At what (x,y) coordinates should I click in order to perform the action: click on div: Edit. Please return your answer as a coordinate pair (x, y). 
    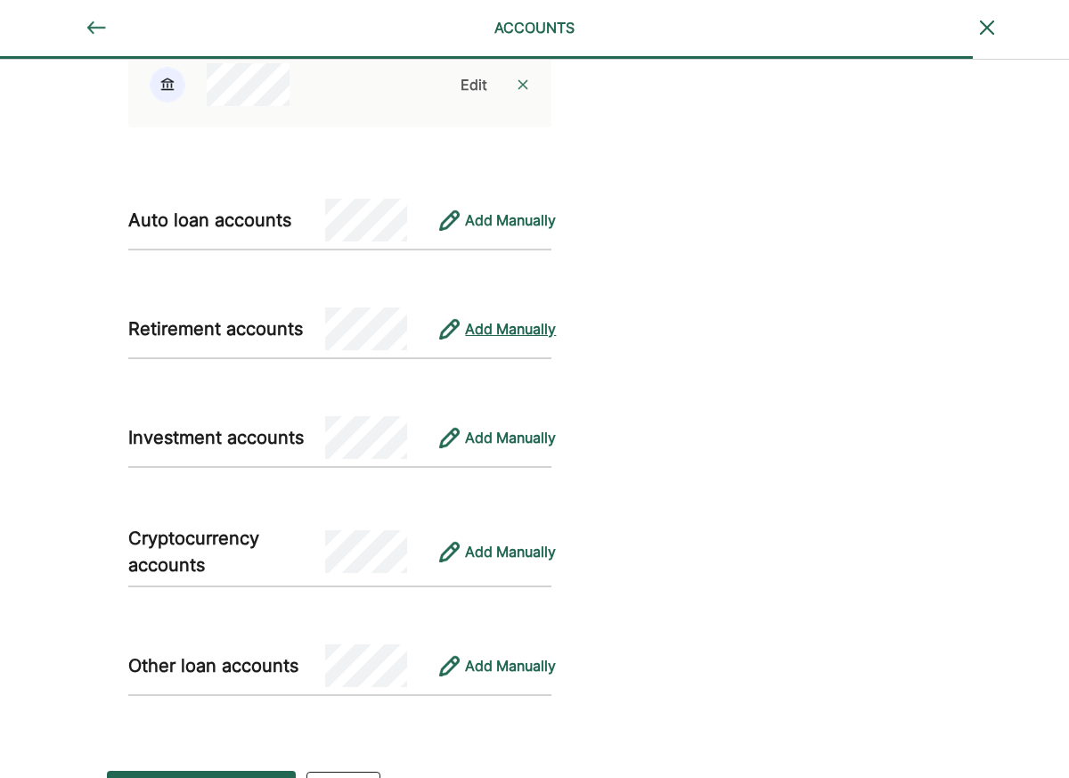
    Looking at the image, I should click on (474, 85).